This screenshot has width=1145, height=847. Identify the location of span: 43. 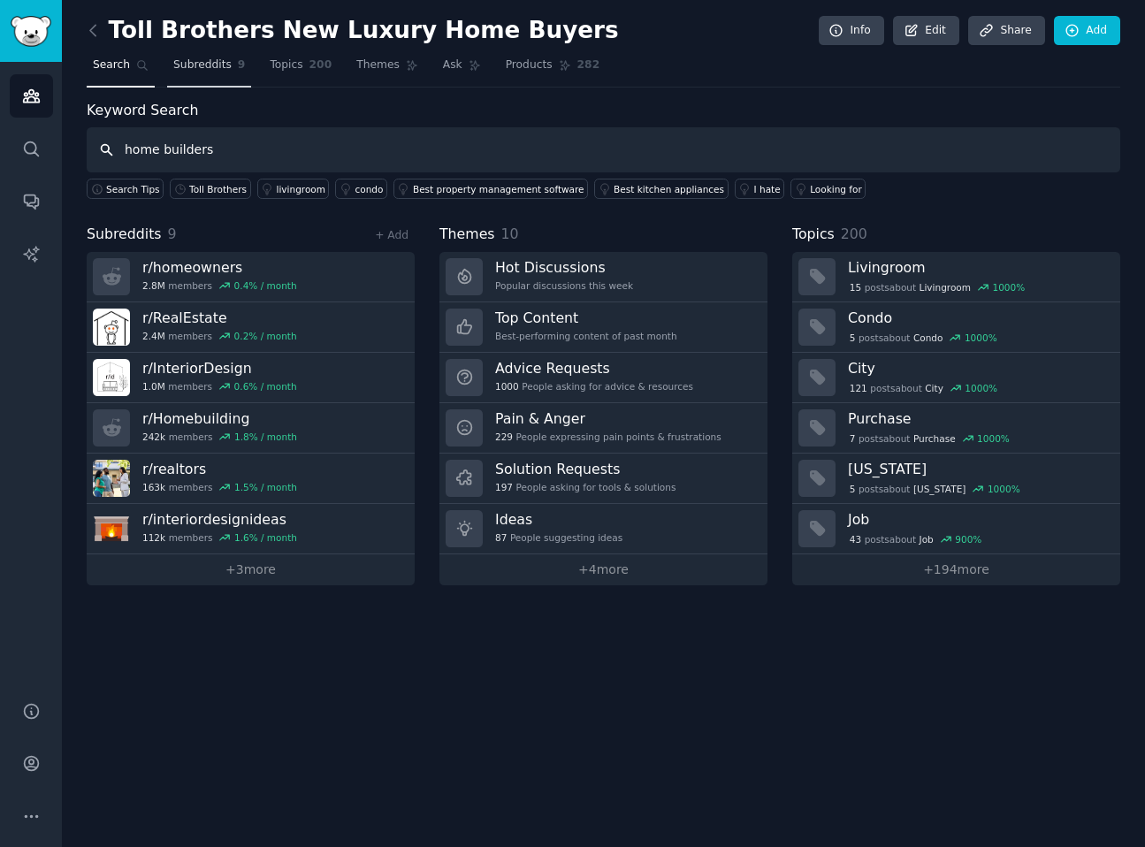
(855, 539).